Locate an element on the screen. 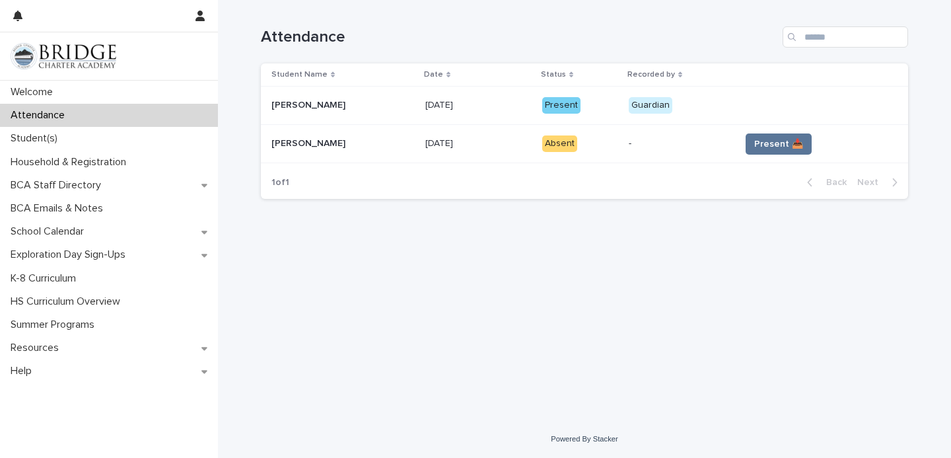 Image resolution: width=951 pixels, height=458 pixels. p: 1 of 1 is located at coordinates (280, 182).